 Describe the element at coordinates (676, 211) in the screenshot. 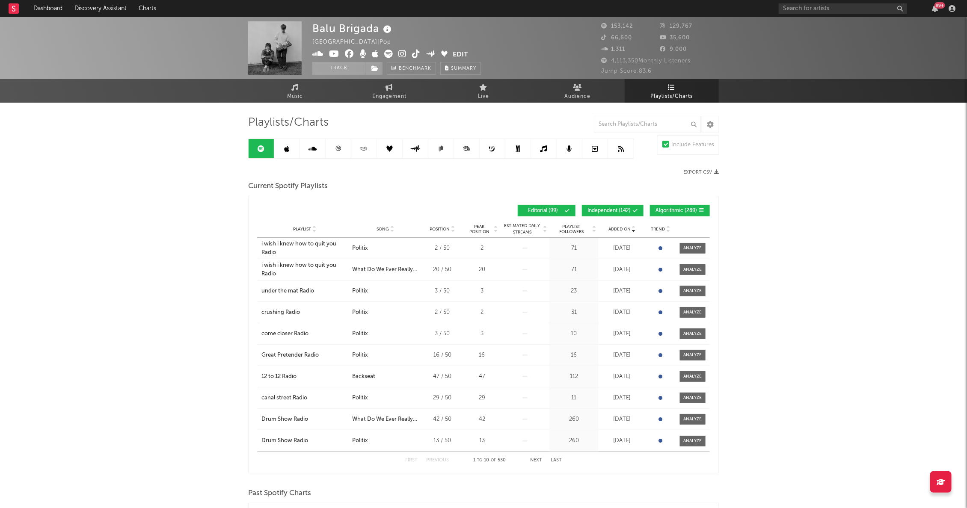

I see `span: Algorithmic ( 289 )` at that location.